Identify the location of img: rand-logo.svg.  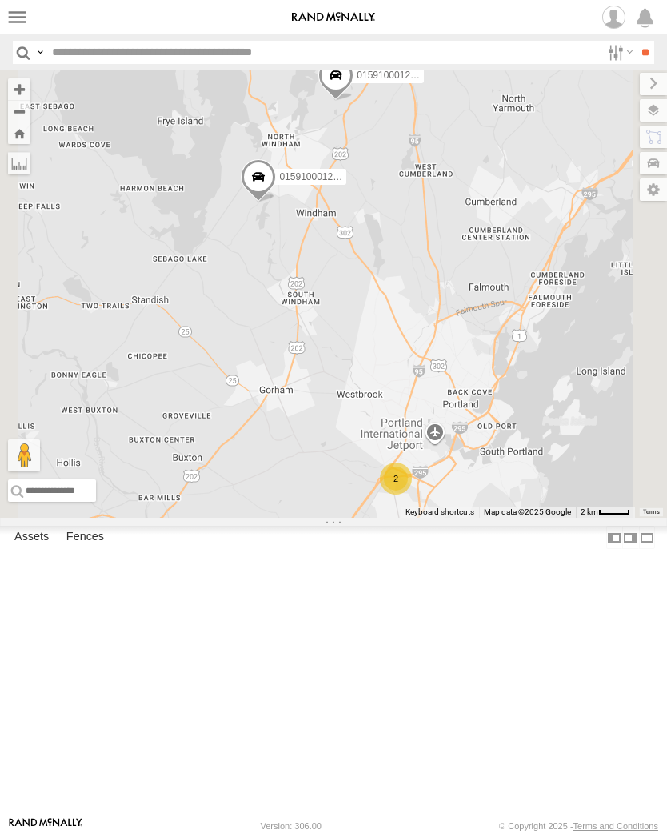
(334, 18).